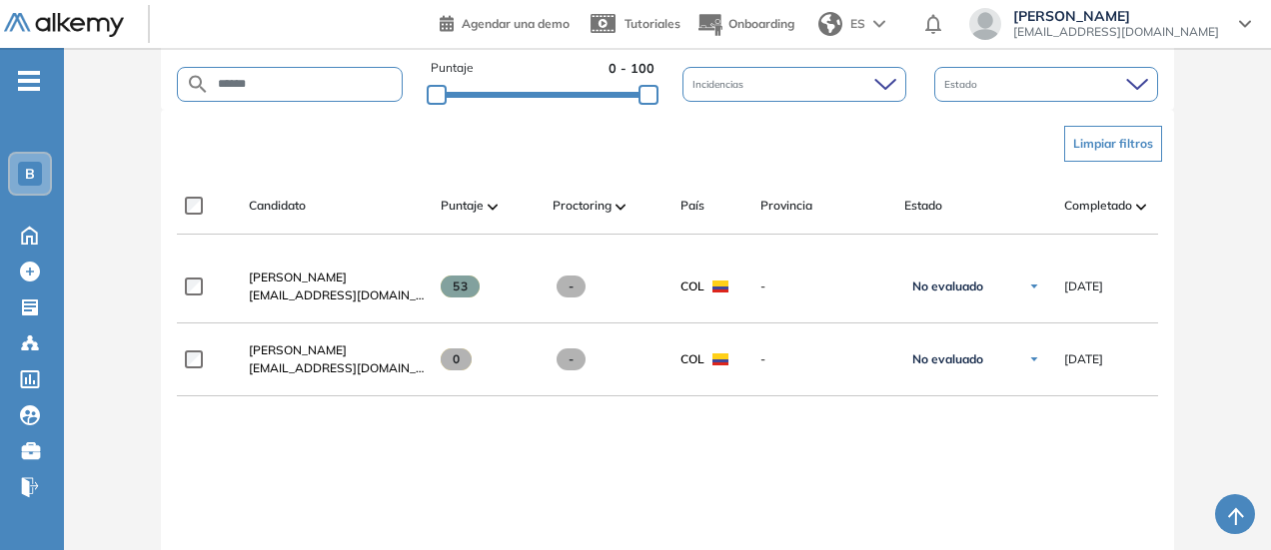 This screenshot has width=1271, height=550. What do you see at coordinates (1091, 435) in the screenshot?
I see `div: Widget de chat` at bounding box center [1091, 435].